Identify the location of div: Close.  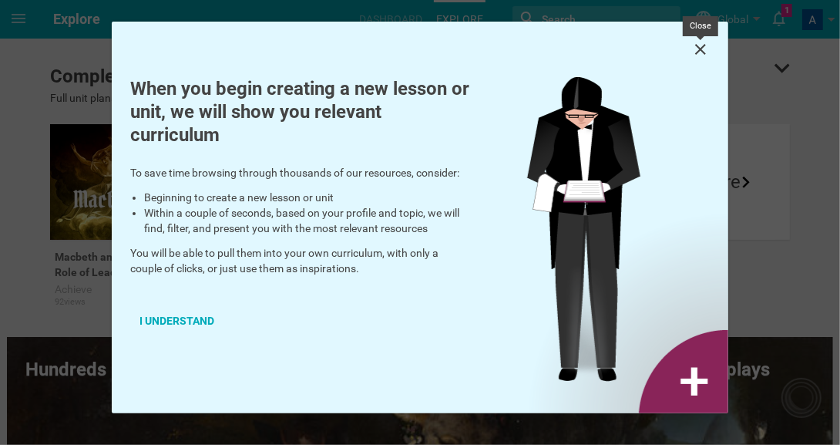
(701, 26).